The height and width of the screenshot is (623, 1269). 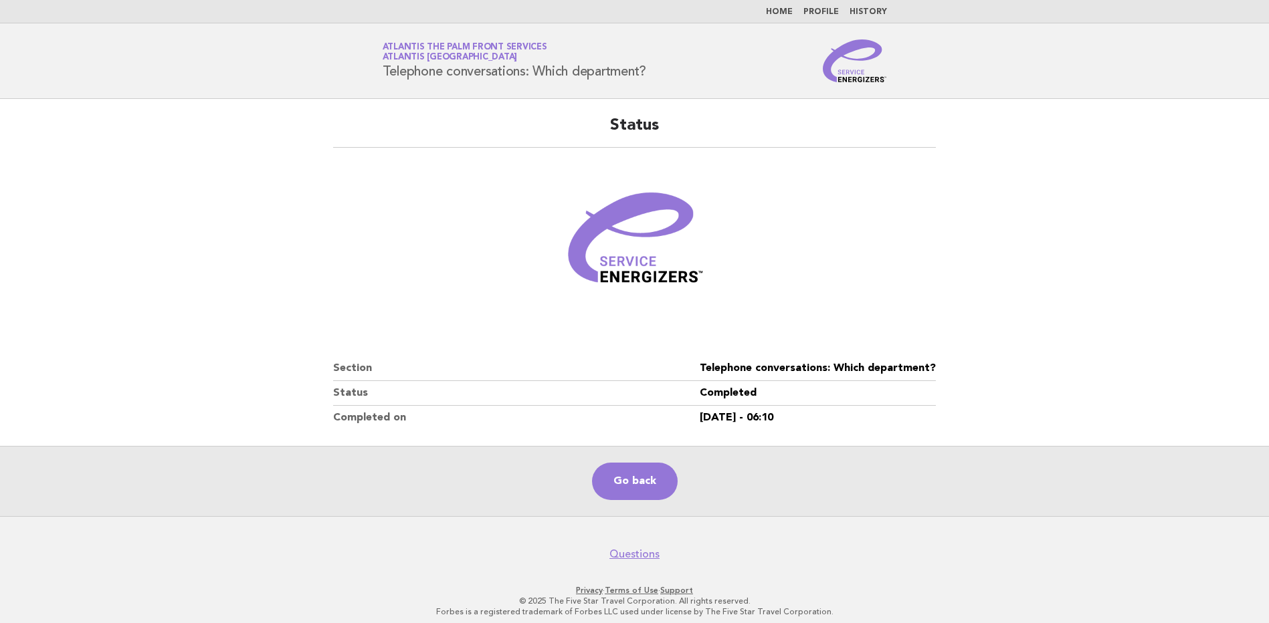 I want to click on dt: Section, so click(x=516, y=369).